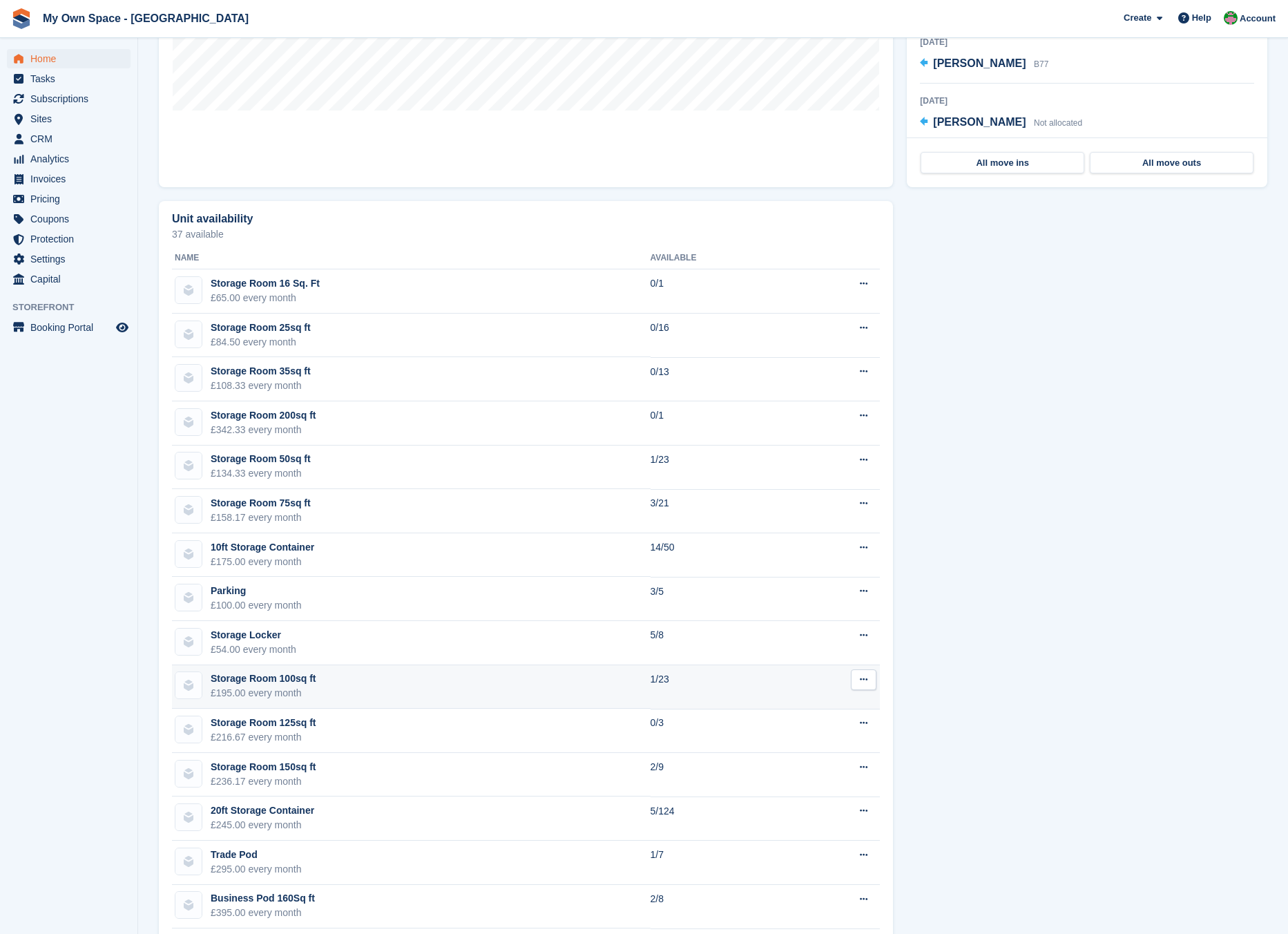 The height and width of the screenshot is (934, 1288). I want to click on div: 20ft Storage Container, so click(263, 810).